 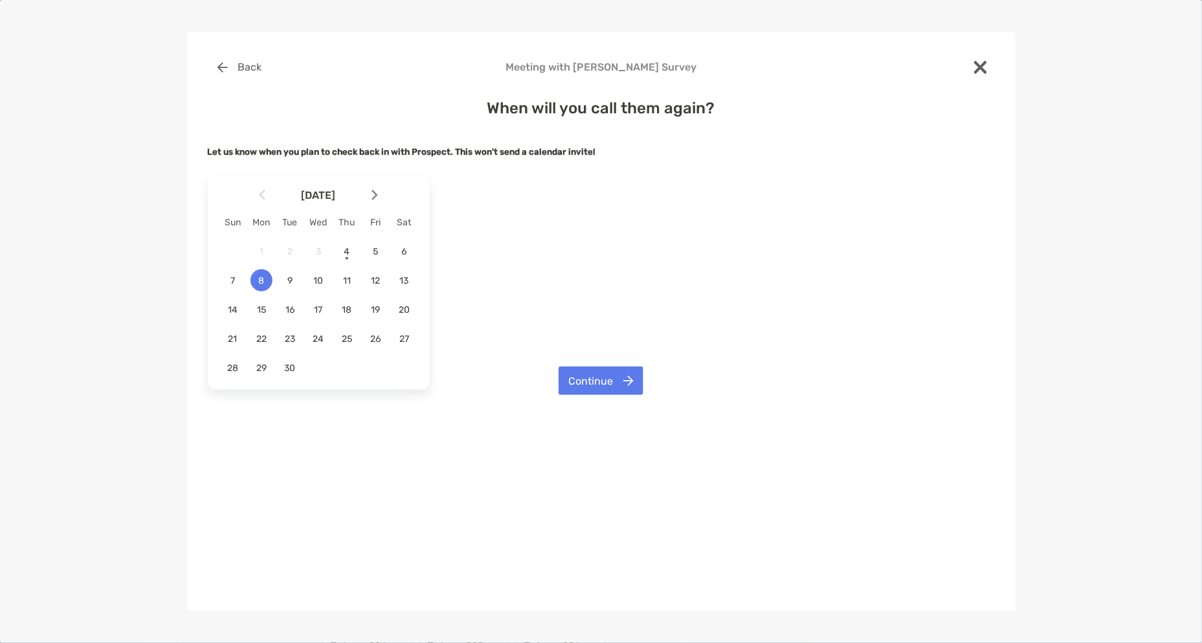 I want to click on span: 21, so click(x=233, y=339).